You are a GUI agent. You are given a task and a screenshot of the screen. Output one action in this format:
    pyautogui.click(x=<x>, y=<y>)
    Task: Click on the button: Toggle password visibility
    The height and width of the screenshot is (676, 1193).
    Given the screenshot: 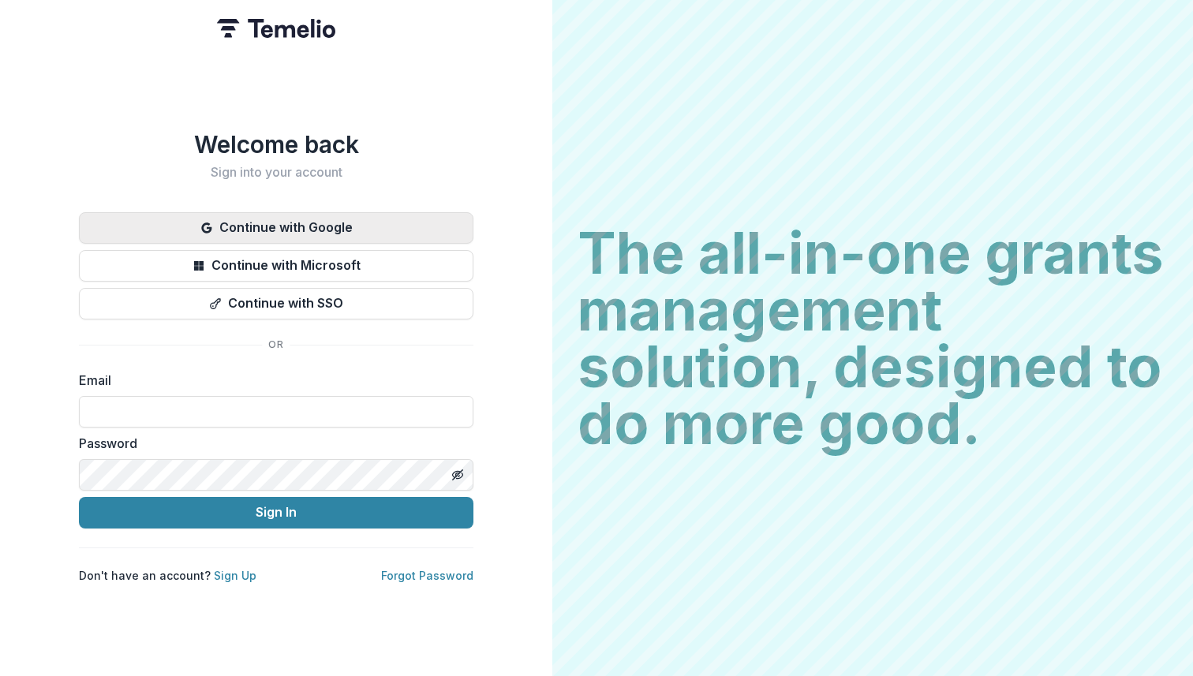 What is the action you would take?
    pyautogui.click(x=458, y=475)
    